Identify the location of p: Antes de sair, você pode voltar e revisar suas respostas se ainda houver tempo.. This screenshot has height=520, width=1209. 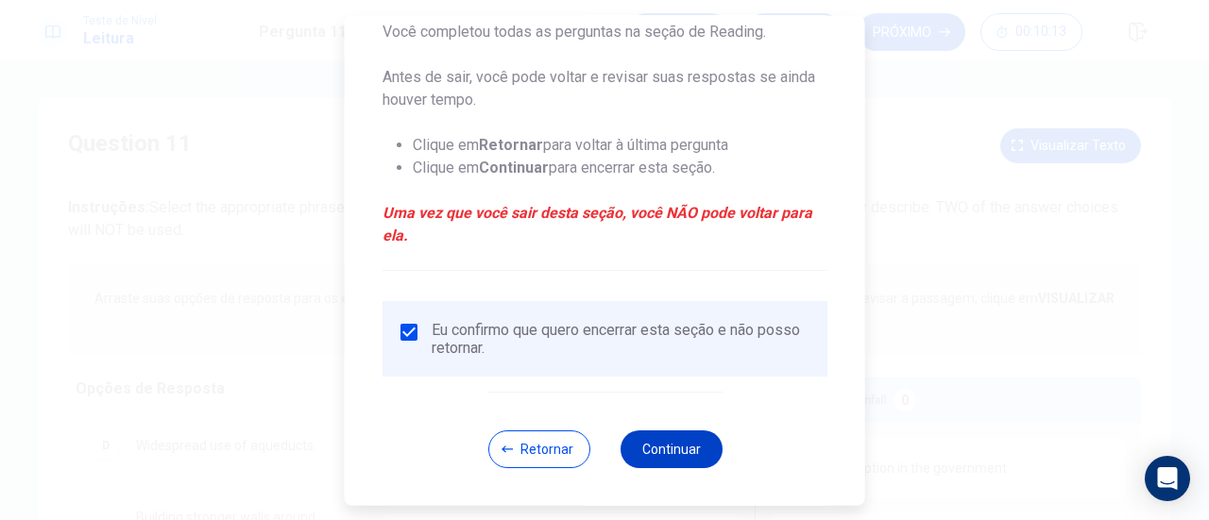
(604, 89).